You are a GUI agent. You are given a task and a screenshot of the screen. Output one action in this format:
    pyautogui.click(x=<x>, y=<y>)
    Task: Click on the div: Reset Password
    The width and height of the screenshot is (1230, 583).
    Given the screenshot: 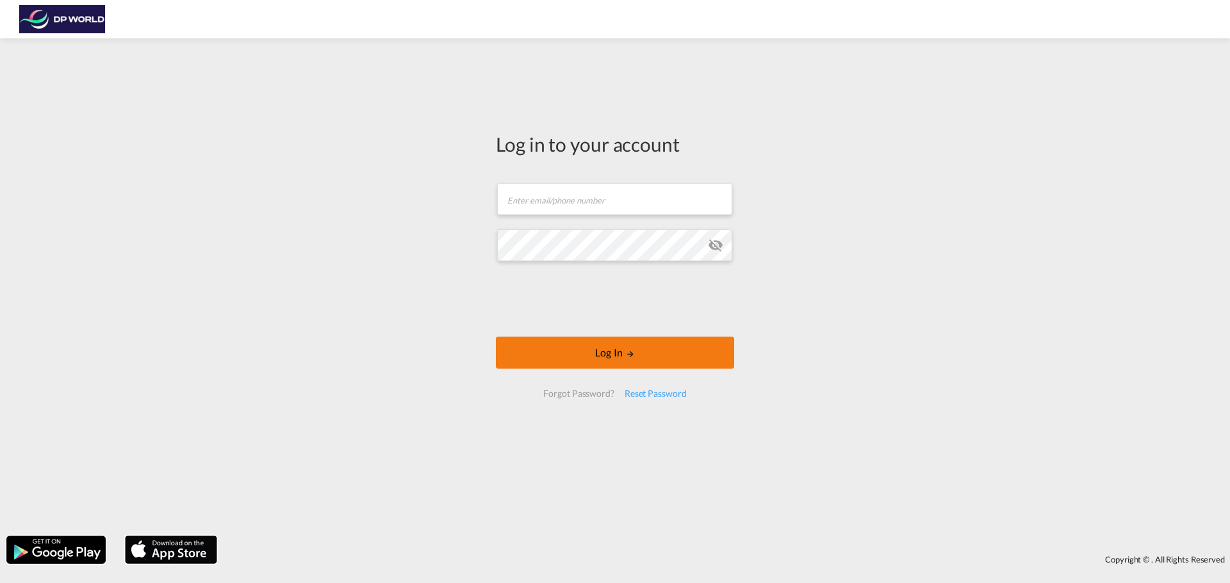 What is the action you would take?
    pyautogui.click(x=655, y=394)
    